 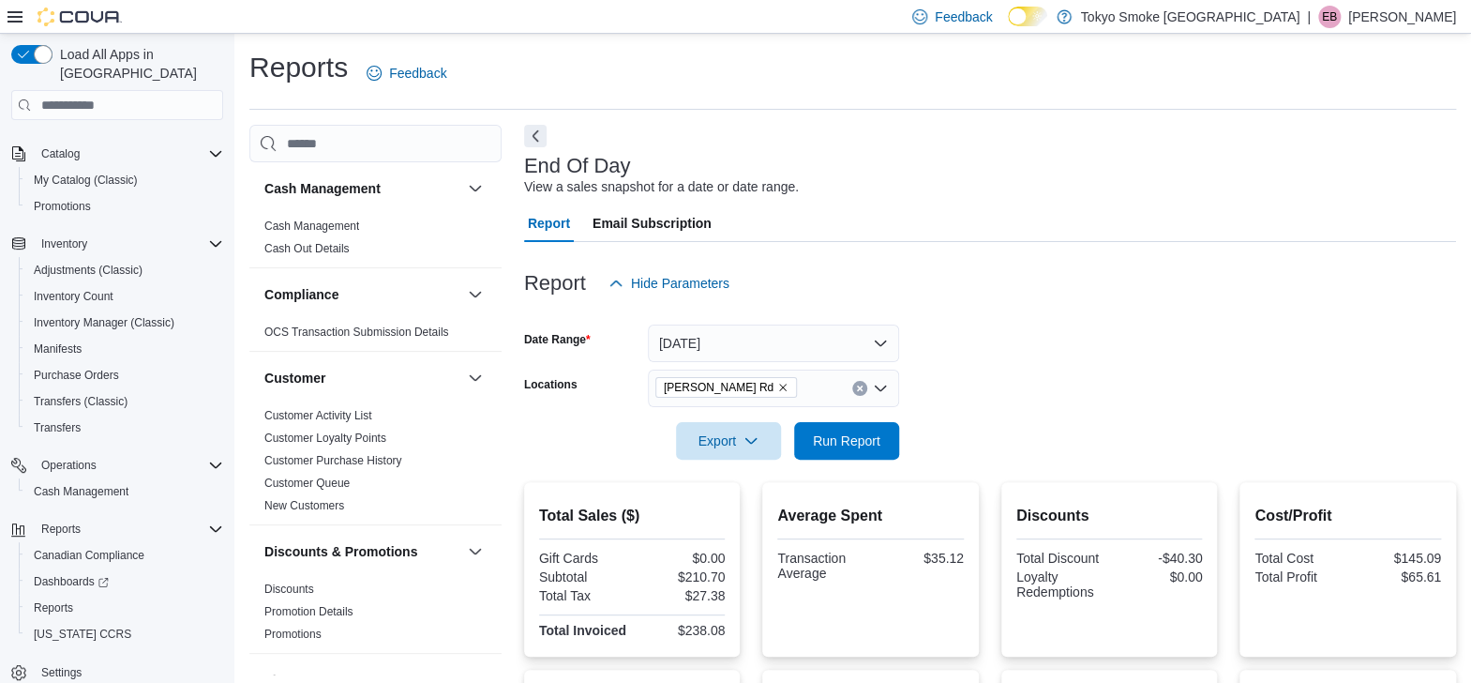 What do you see at coordinates (308, 611) in the screenshot?
I see `a: Promotion Details` at bounding box center [308, 611].